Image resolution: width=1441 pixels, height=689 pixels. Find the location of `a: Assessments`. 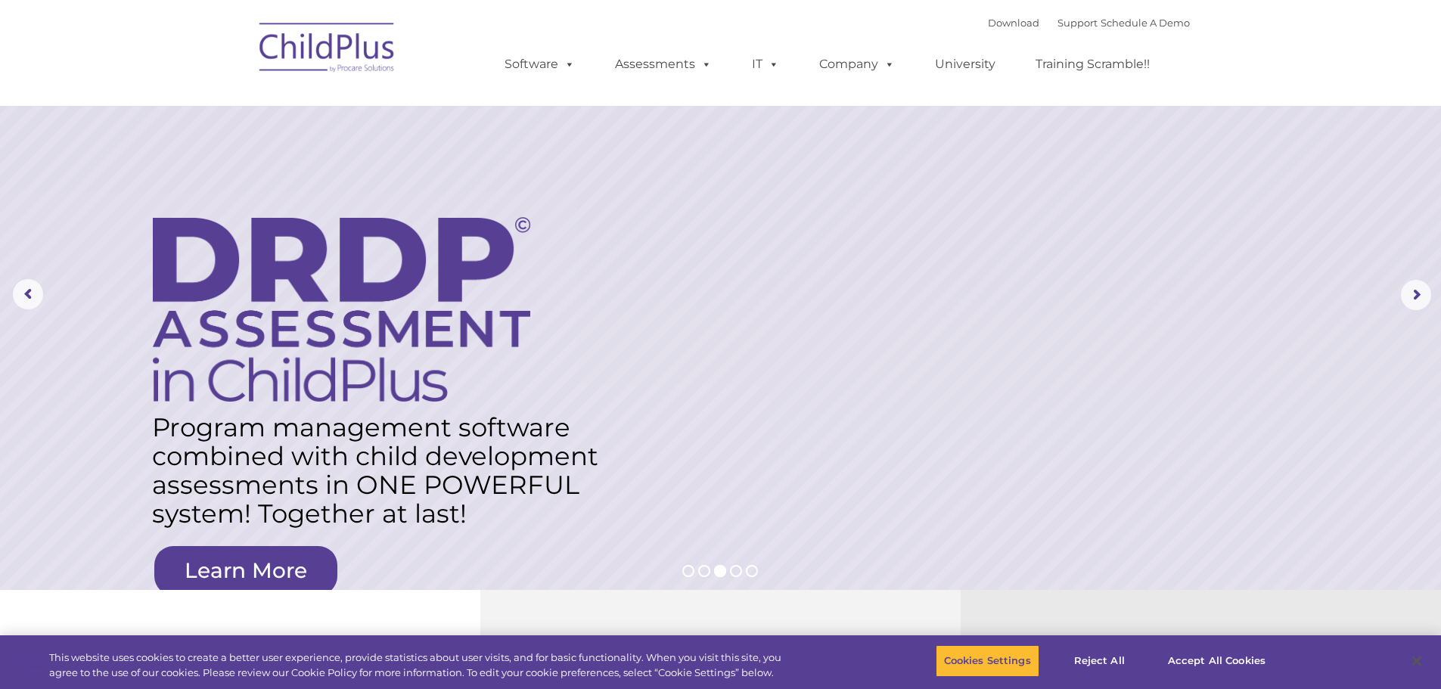

a: Assessments is located at coordinates (663, 64).